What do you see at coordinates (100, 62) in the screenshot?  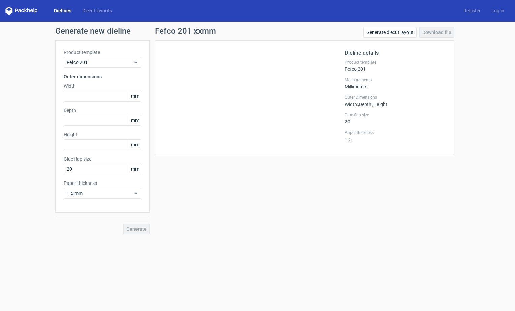 I see `span: Fefco 201` at bounding box center [100, 62].